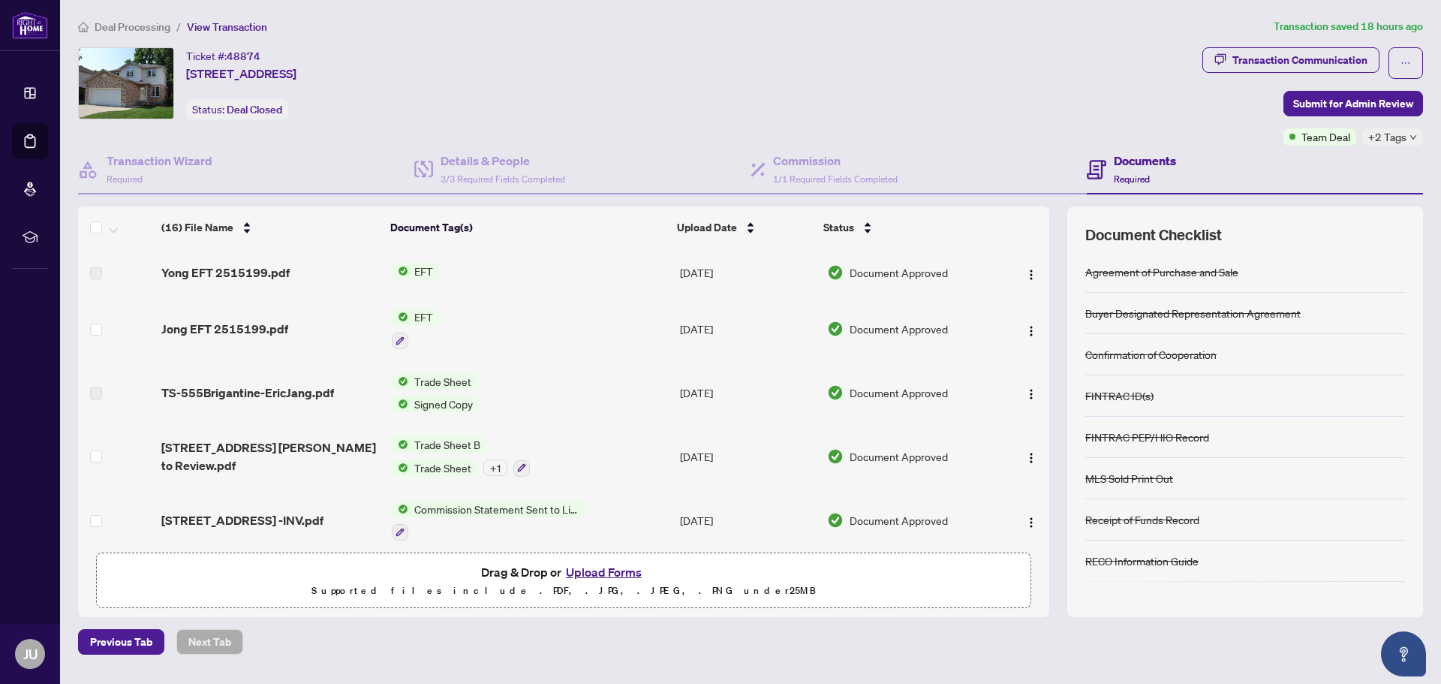 Image resolution: width=1441 pixels, height=684 pixels. Describe the element at coordinates (83, 27) in the screenshot. I see `span: home` at that location.